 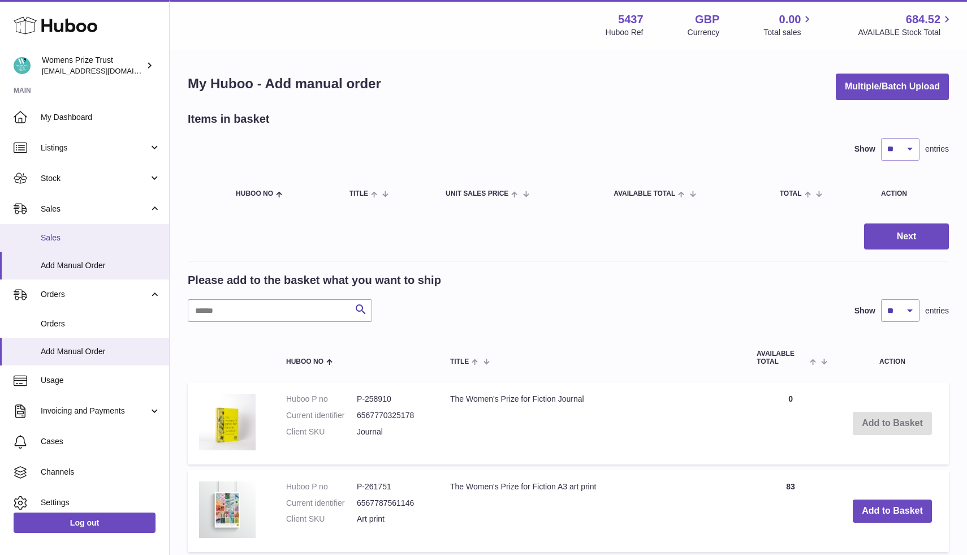 I want to click on dd: 6567787561146, so click(x=392, y=503).